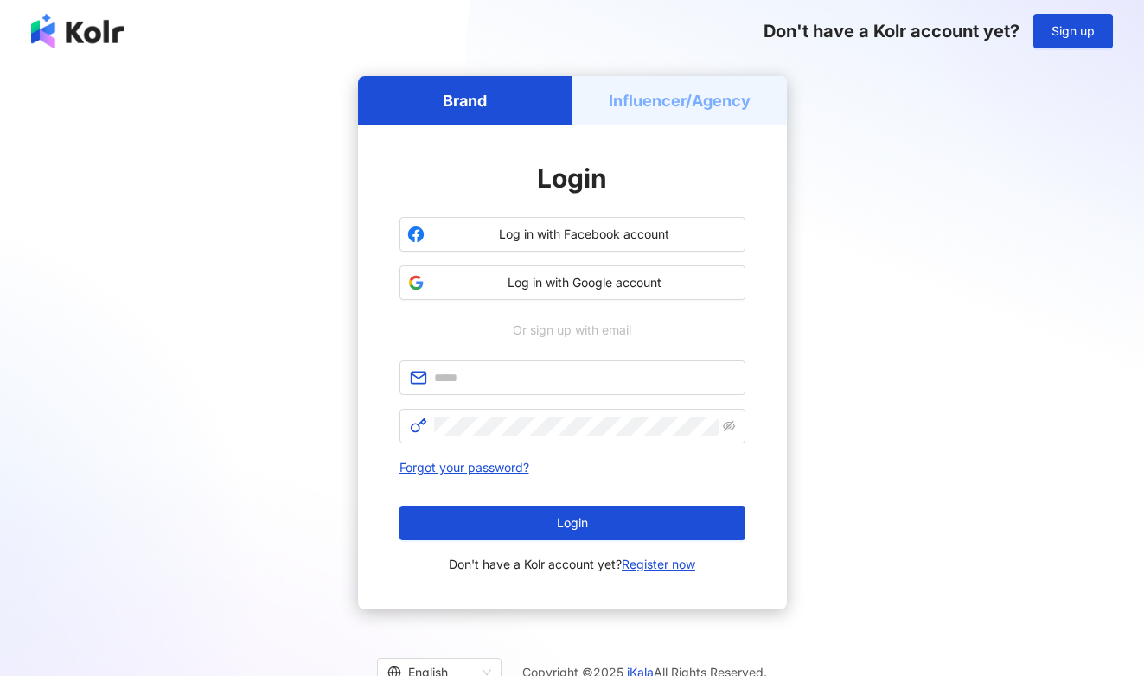 The width and height of the screenshot is (1144, 676). Describe the element at coordinates (572, 330) in the screenshot. I see `span: Or sign up with email` at that location.